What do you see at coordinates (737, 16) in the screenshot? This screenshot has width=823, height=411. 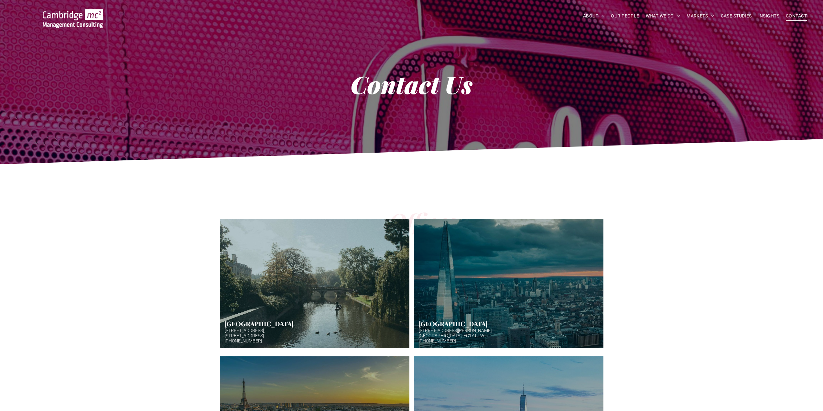 I see `a: CASE STUDIES` at bounding box center [737, 16].